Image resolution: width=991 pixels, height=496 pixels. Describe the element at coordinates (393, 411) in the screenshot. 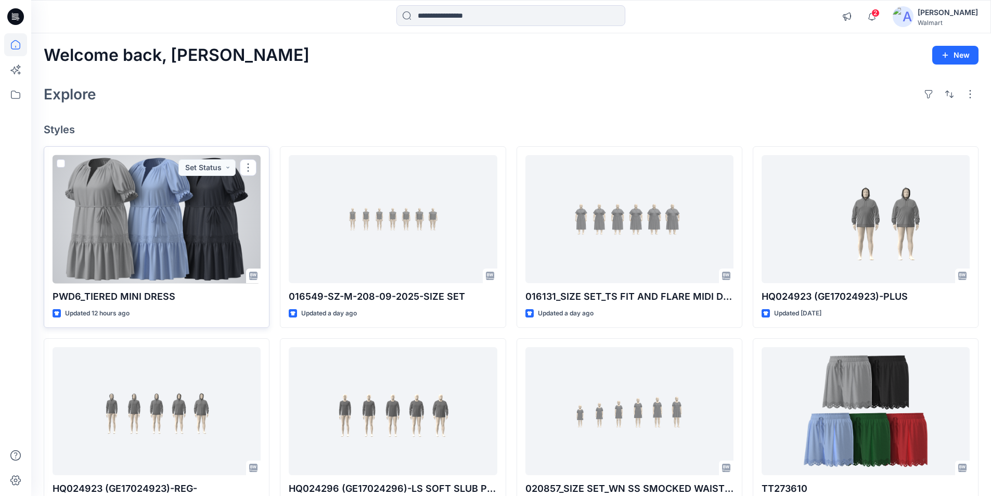

I see `a: HQ024296 (GE17024296)-LS SOFT SLUB POCKET CREW-REG` at that location.